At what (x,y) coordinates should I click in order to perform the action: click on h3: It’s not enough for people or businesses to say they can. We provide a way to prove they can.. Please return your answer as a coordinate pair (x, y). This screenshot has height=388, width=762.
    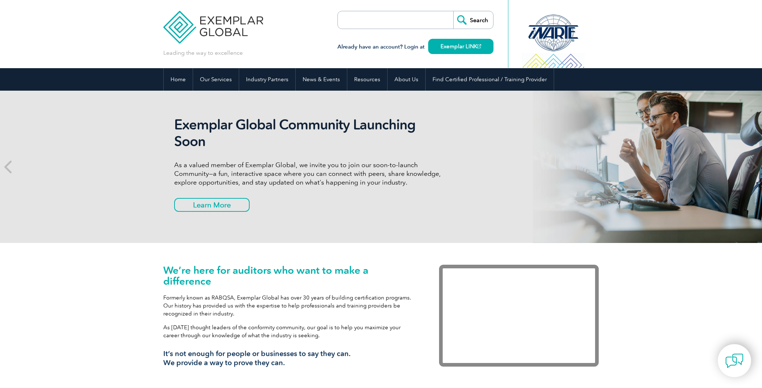
    Looking at the image, I should click on (290, 359).